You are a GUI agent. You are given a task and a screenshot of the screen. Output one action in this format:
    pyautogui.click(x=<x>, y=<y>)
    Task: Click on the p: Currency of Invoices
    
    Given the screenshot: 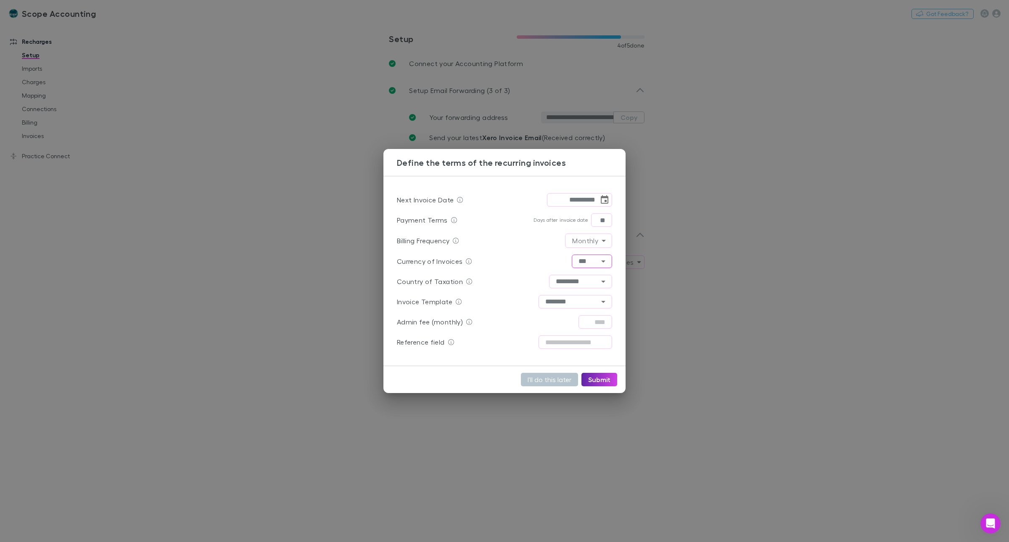 What is the action you would take?
    pyautogui.click(x=430, y=261)
    